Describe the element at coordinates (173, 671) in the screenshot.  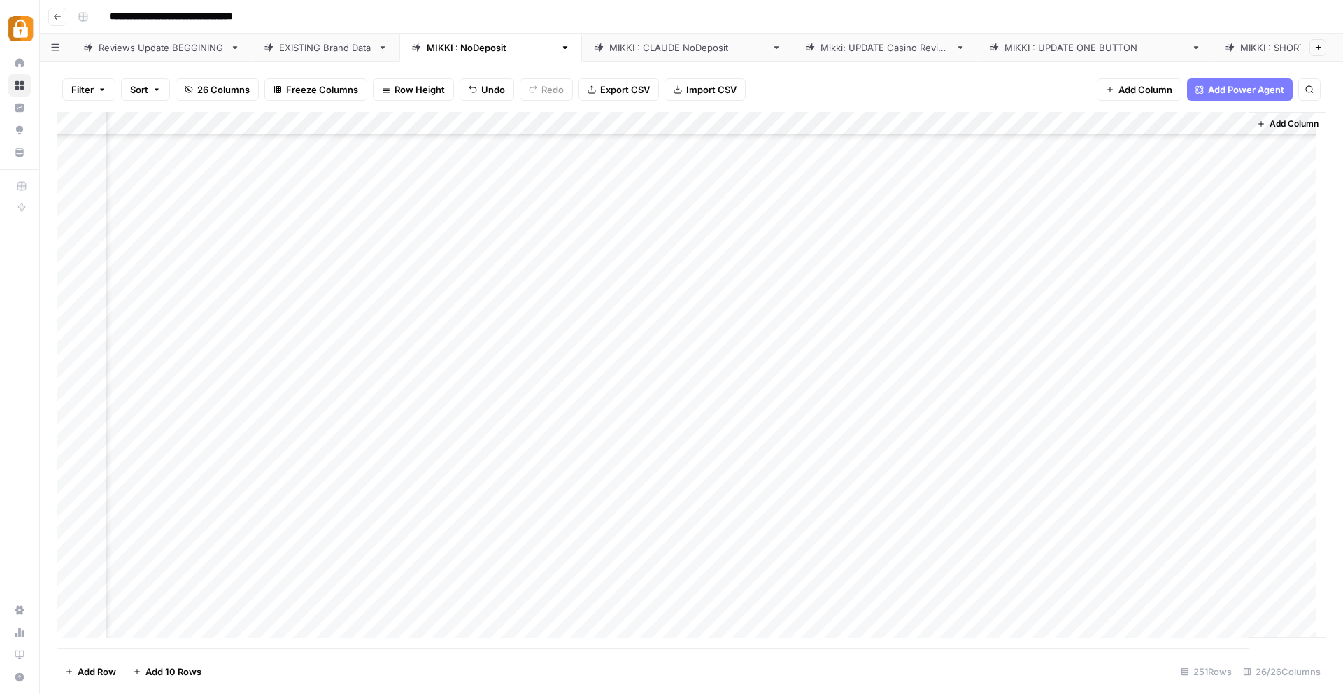
I see `span: Add 10 Rows` at that location.